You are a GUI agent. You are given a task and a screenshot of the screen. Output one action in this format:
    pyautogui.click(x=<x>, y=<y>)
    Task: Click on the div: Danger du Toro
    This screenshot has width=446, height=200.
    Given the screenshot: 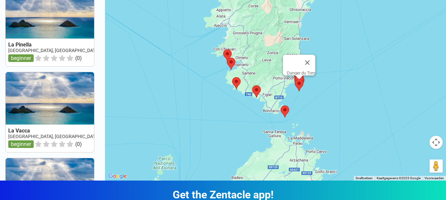 What is the action you would take?
    pyautogui.click(x=301, y=73)
    